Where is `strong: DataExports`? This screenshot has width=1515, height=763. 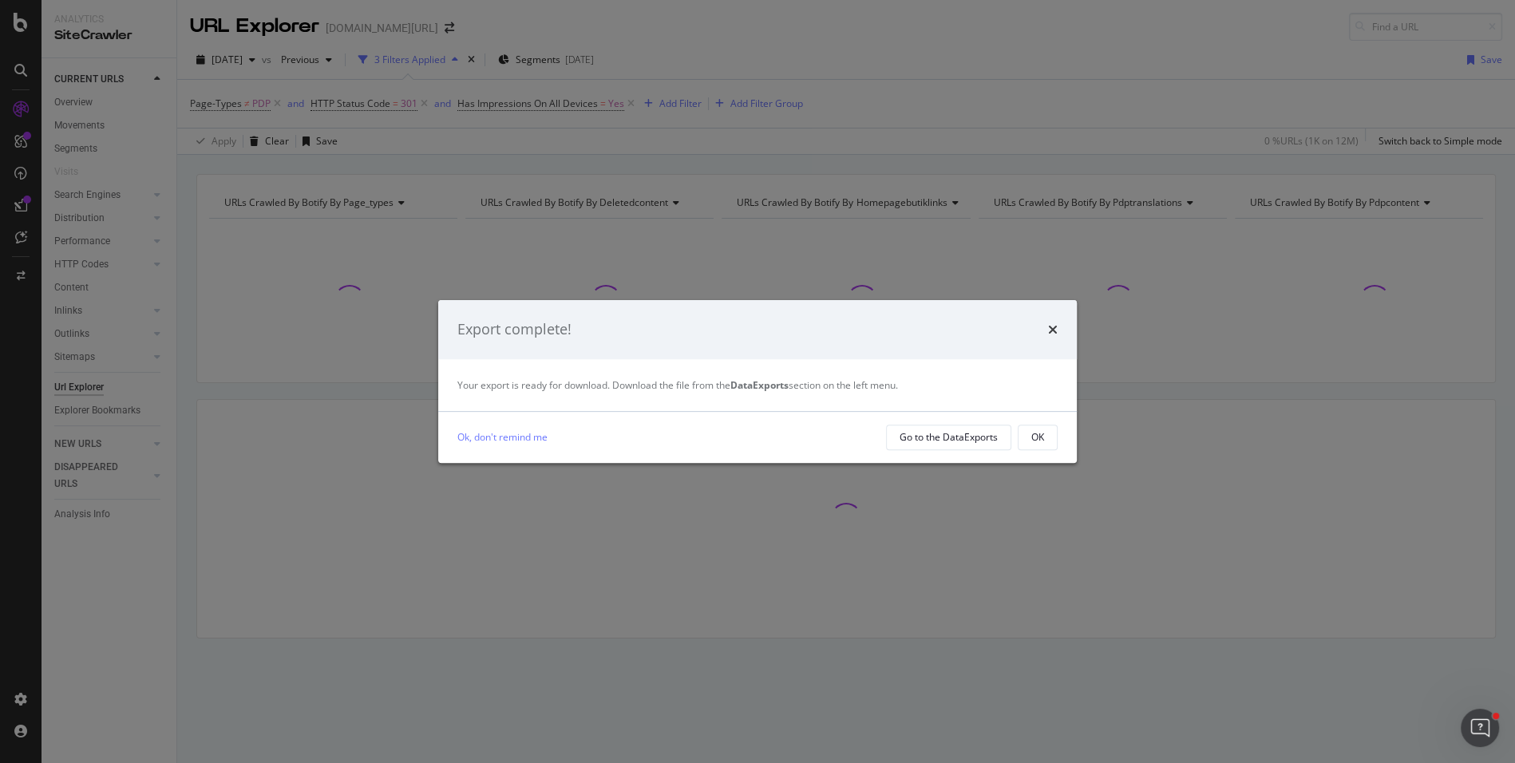
strong: DataExports is located at coordinates (759, 385).